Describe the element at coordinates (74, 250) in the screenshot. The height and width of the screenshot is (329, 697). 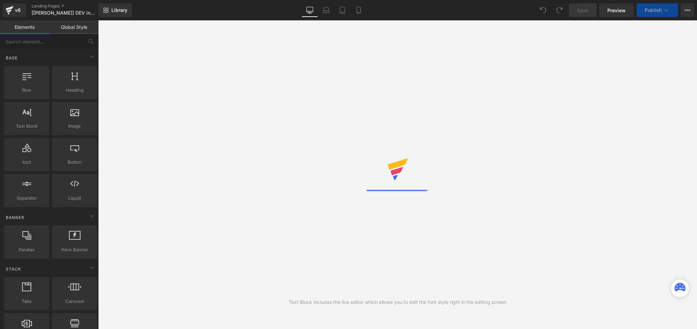
I see `span: Hero Banner` at that location.